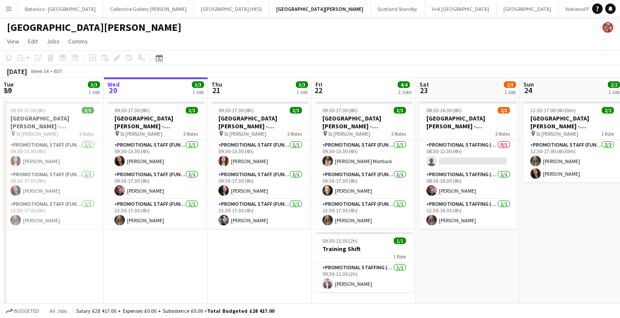 This screenshot has width=620, height=318. I want to click on span: Total Budgeted £28 417.00, so click(241, 311).